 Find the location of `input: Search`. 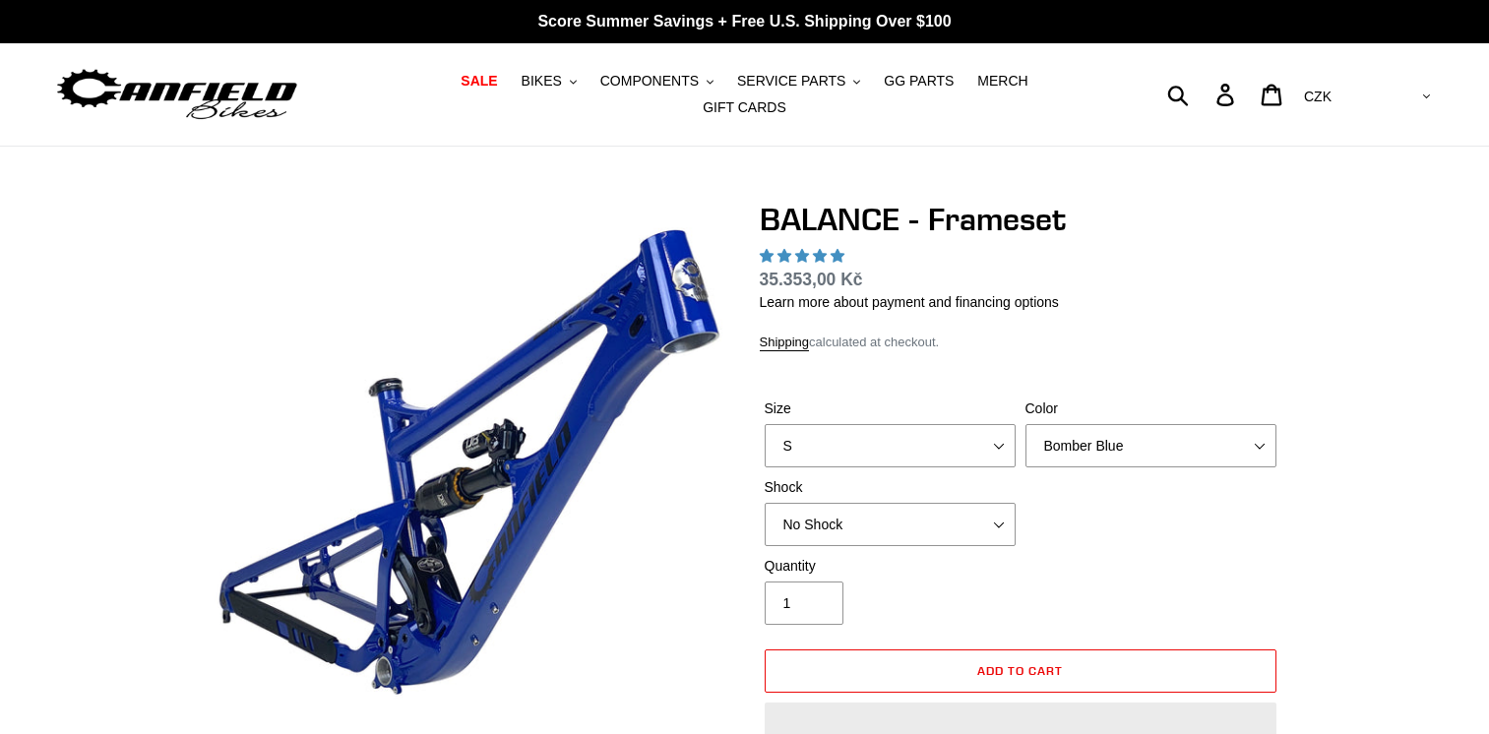

input: Search is located at coordinates (1202, 94).